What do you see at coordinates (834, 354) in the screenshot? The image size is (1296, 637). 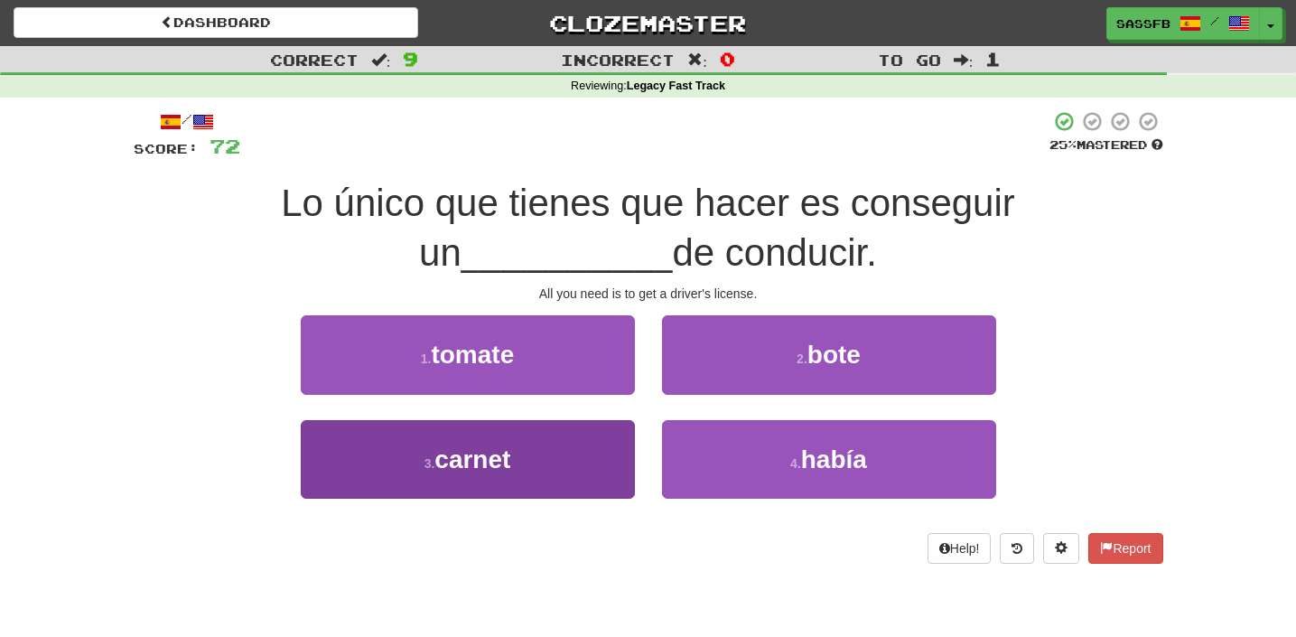 I see `span: bote` at bounding box center [834, 354].